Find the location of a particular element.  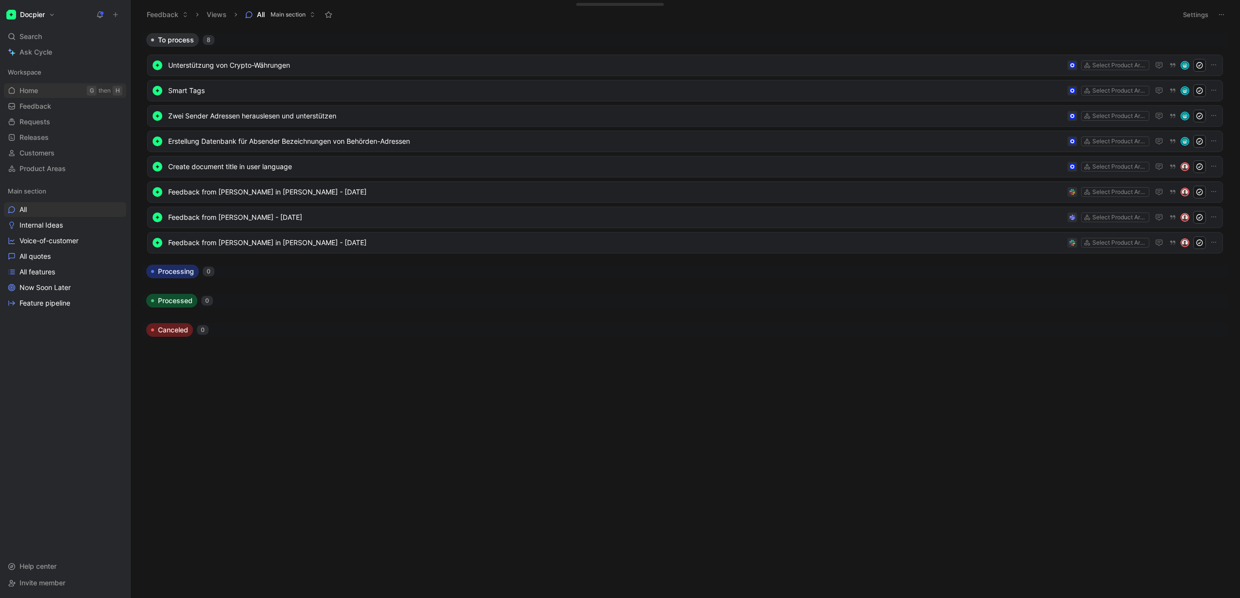

span: All features is located at coordinates (37, 272).